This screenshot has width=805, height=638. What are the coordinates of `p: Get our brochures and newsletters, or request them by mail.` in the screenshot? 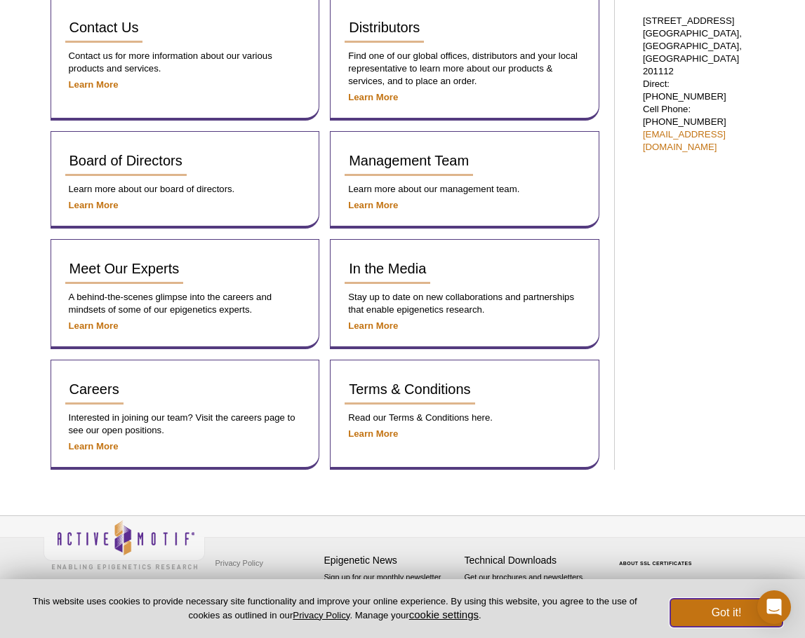 It's located at (531, 589).